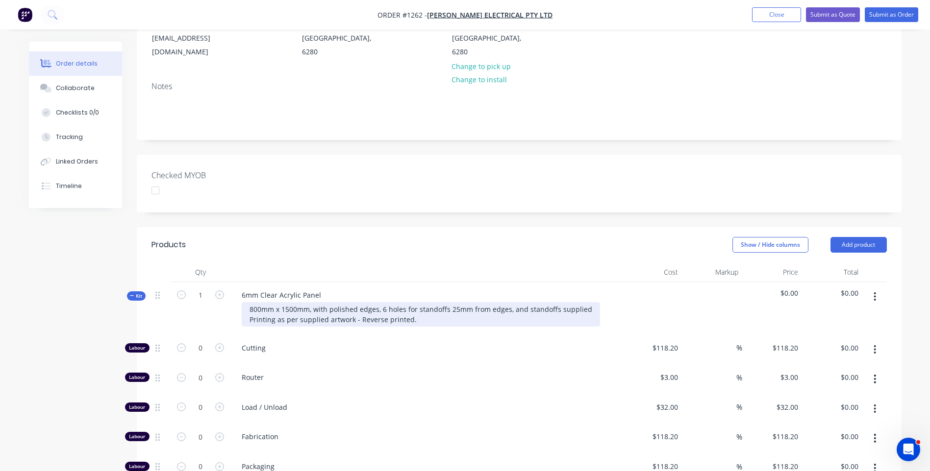 The image size is (930, 471). What do you see at coordinates (69, 186) in the screenshot?
I see `div: Timeline` at bounding box center [69, 186].